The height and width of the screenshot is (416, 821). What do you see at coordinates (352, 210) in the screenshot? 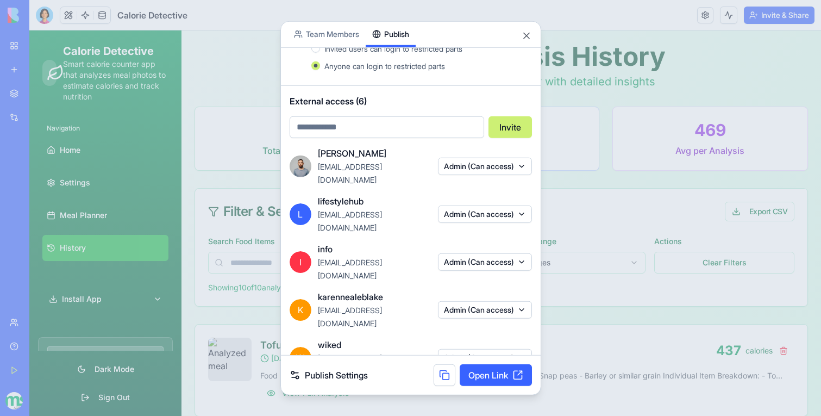
I see `label: Filter by Date` at bounding box center [352, 210].